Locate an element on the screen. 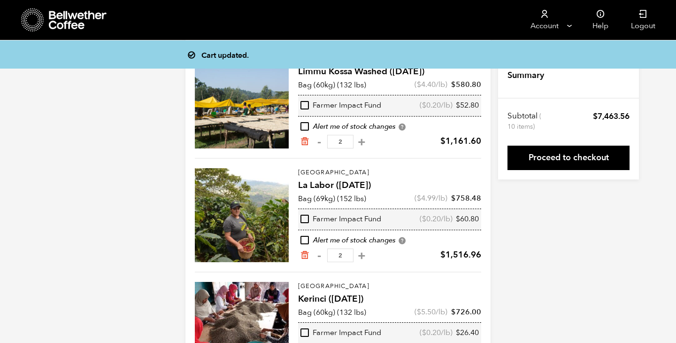 This screenshot has height=343, width=676. bdi: 1,516.96 is located at coordinates (460, 254).